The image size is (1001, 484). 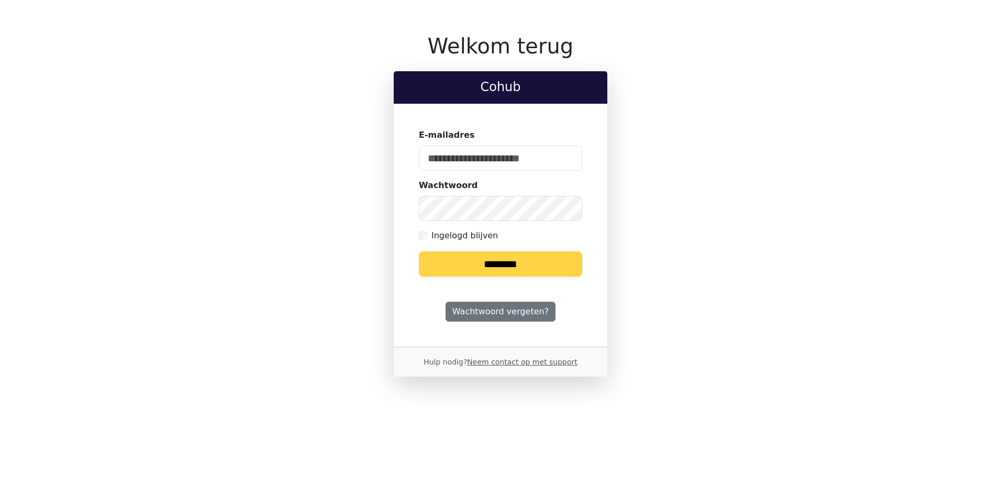 What do you see at coordinates (500, 311) in the screenshot?
I see `a: Wachtwoord vergeten?` at bounding box center [500, 311].